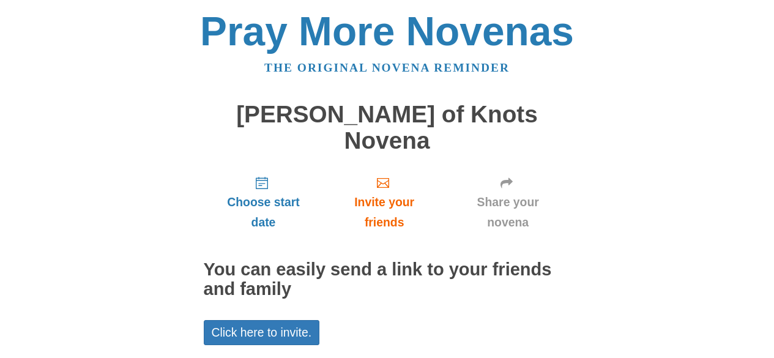 The width and height of the screenshot is (774, 358). Describe the element at coordinates (383, 202) in the screenshot. I see `a: Invite your friends` at that location.